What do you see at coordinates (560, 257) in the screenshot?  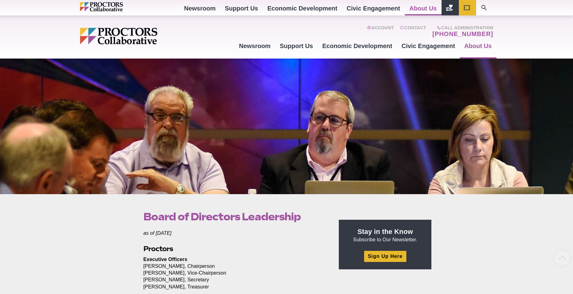 I see `a: Back to Top` at bounding box center [560, 257].